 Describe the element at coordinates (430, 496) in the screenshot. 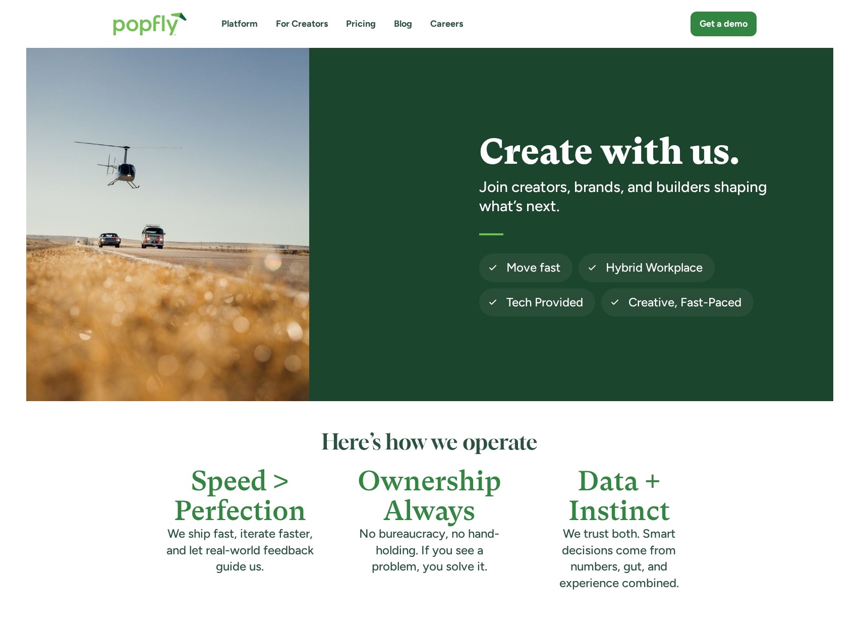

I see `h4: Ownership Always` at that location.